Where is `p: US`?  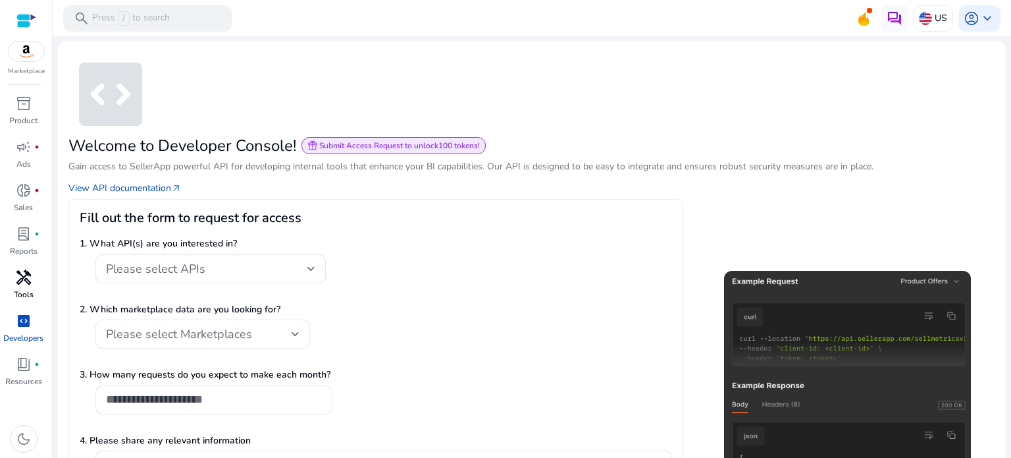
p: US is located at coordinates (941, 18).